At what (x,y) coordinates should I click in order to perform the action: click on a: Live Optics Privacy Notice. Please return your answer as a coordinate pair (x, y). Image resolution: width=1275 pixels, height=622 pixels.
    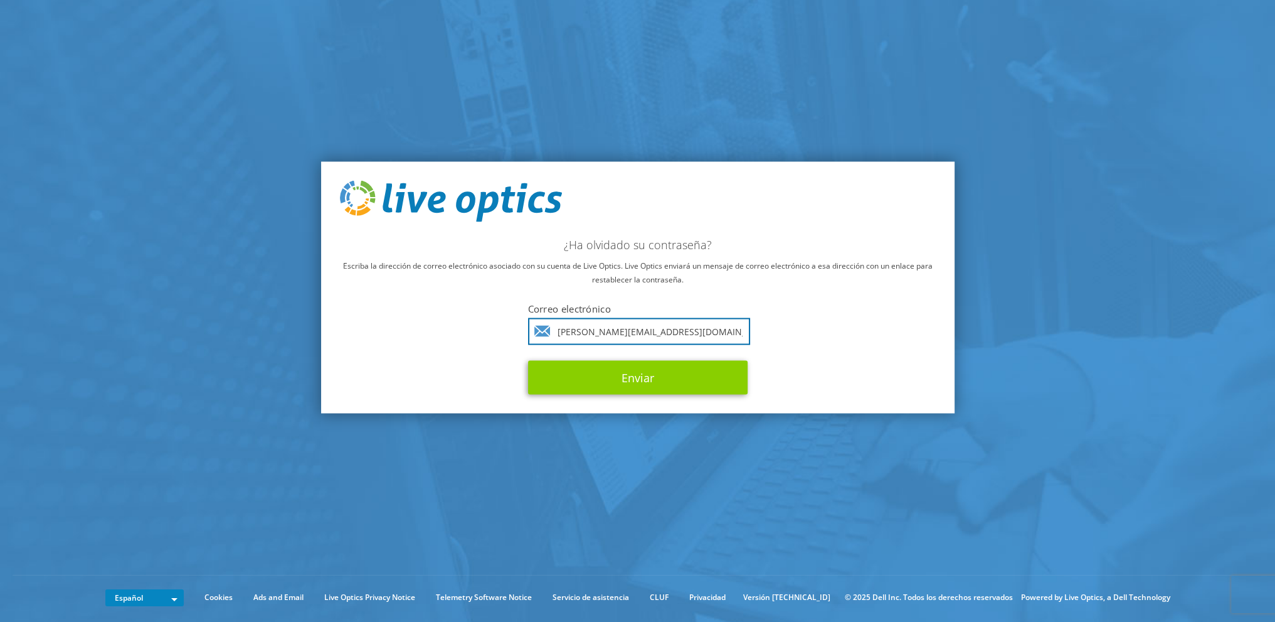
    Looking at the image, I should click on (370, 597).